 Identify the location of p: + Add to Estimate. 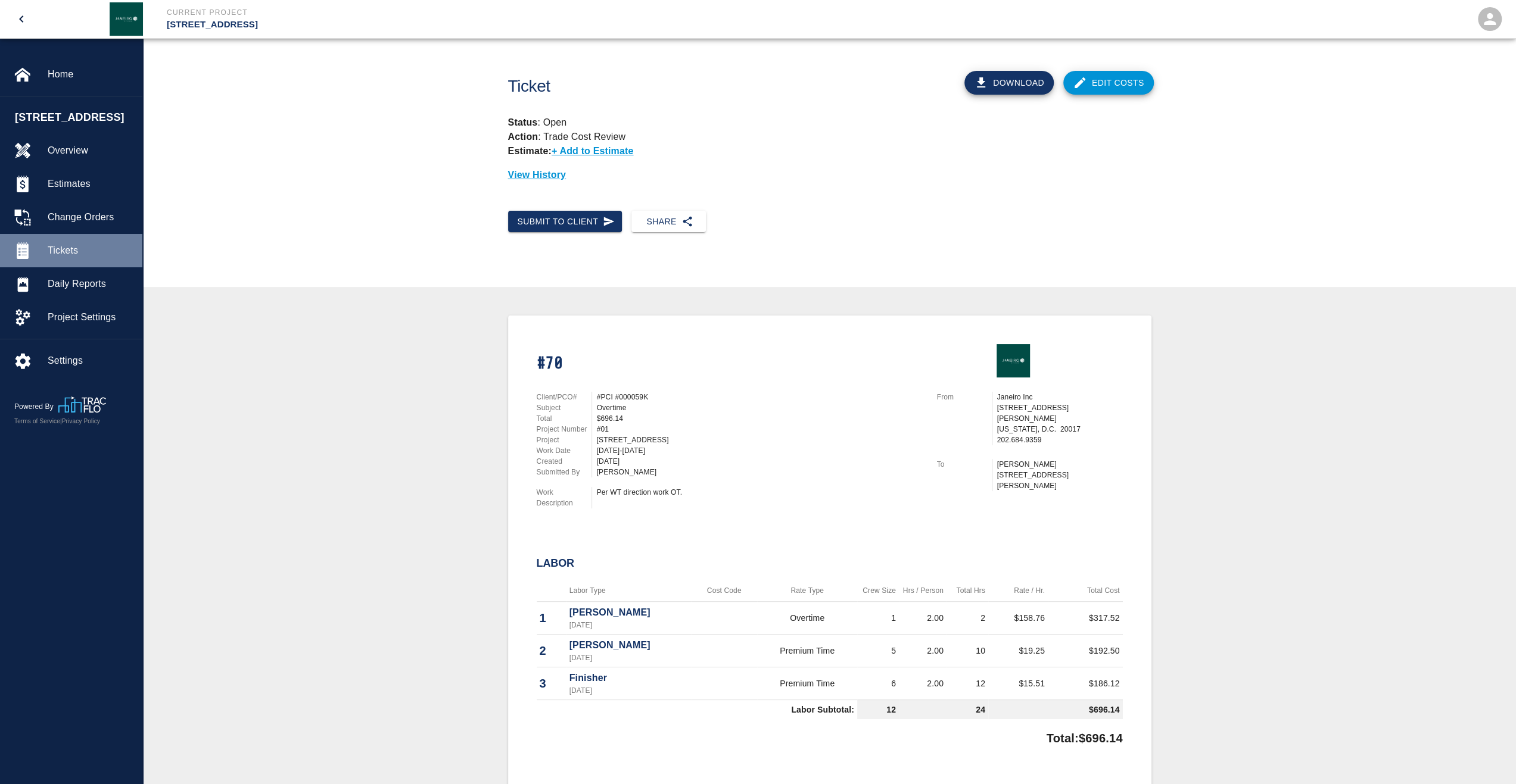
(593, 151).